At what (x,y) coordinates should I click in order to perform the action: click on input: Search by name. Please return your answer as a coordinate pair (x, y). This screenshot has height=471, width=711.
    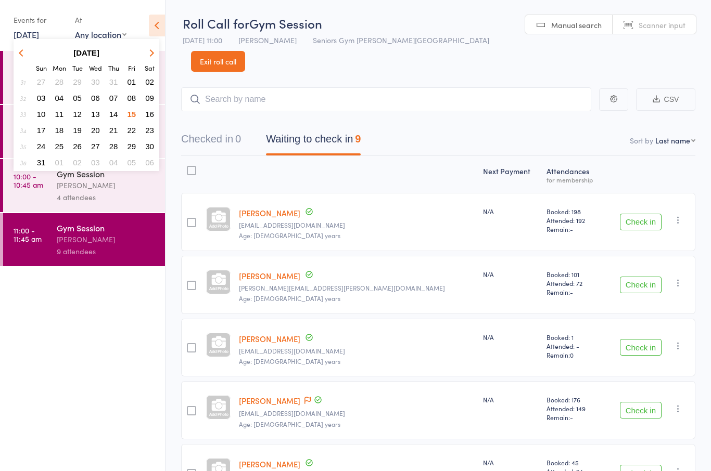
    Looking at the image, I should click on (386, 99).